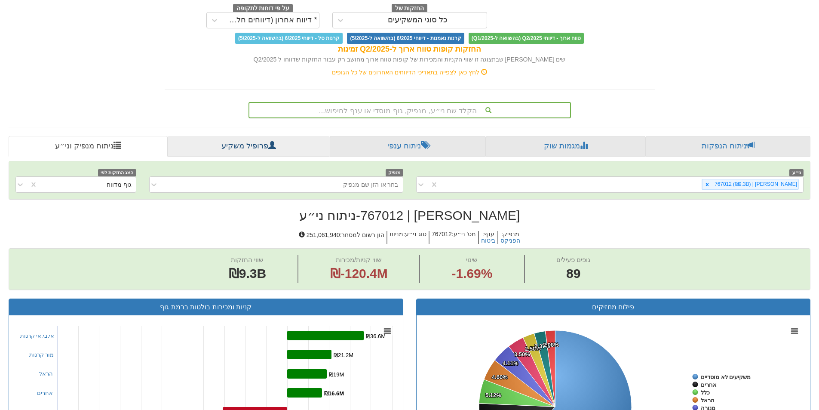  What do you see at coordinates (796, 172) in the screenshot?
I see `span: ני״ע` at bounding box center [796, 172].